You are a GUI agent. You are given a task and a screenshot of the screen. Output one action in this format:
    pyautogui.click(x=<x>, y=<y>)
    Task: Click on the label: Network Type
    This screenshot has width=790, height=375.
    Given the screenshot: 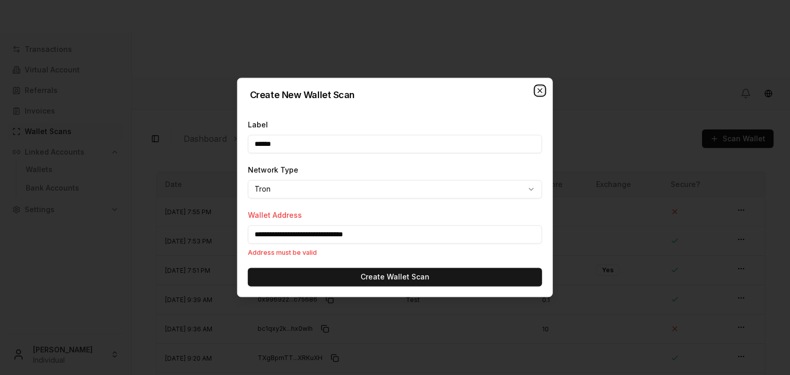 What is the action you would take?
    pyautogui.click(x=273, y=170)
    